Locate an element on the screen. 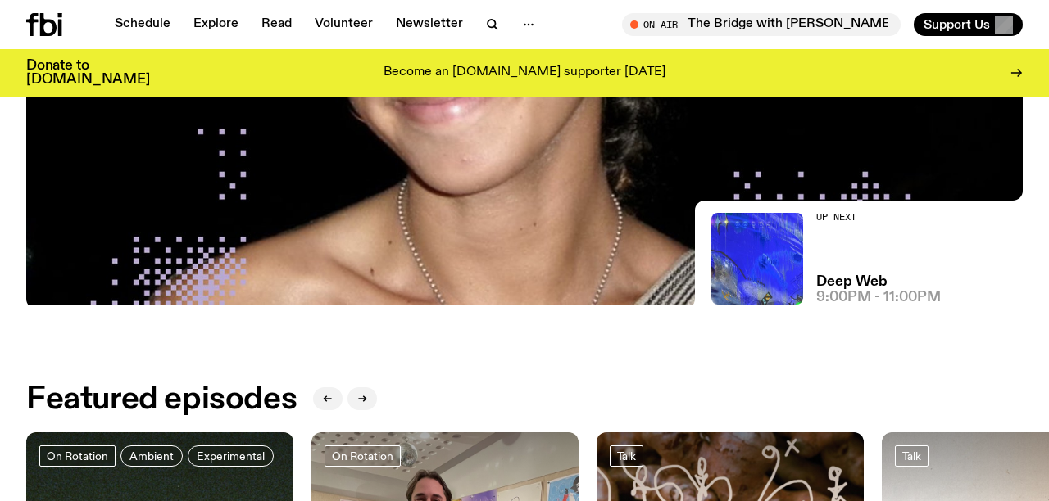 The image size is (1049, 501). a: Experimental is located at coordinates (230, 456).